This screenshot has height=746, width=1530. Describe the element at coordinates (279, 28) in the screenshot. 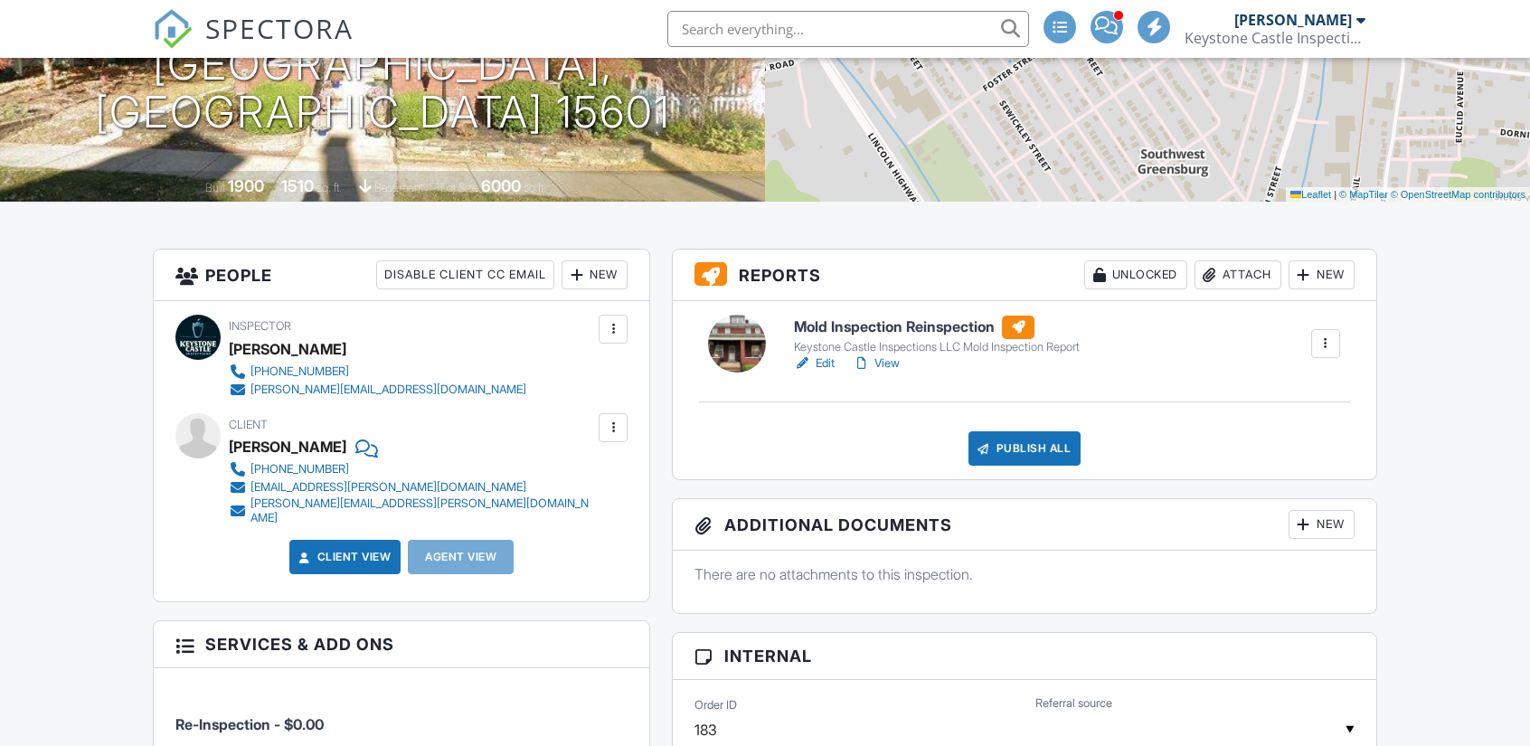

I see `span: SPECTORA` at that location.